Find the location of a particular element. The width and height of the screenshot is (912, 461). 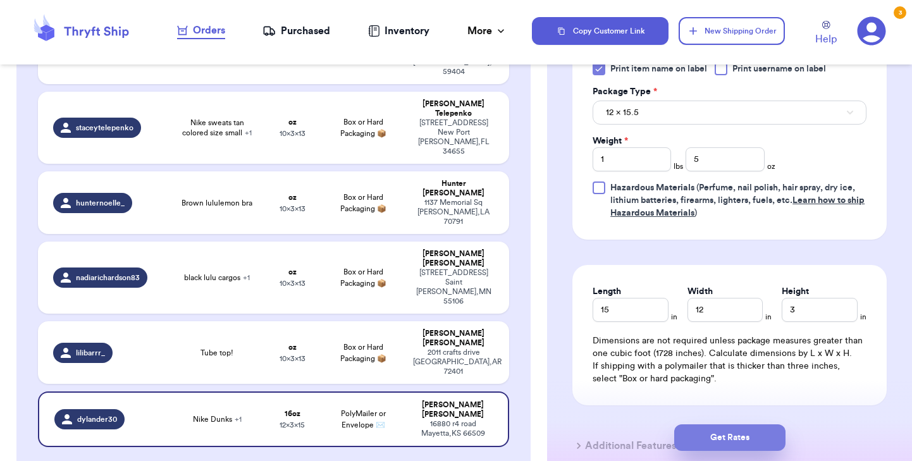

span: Nike sweats tan colored size small is located at coordinates (217, 128).